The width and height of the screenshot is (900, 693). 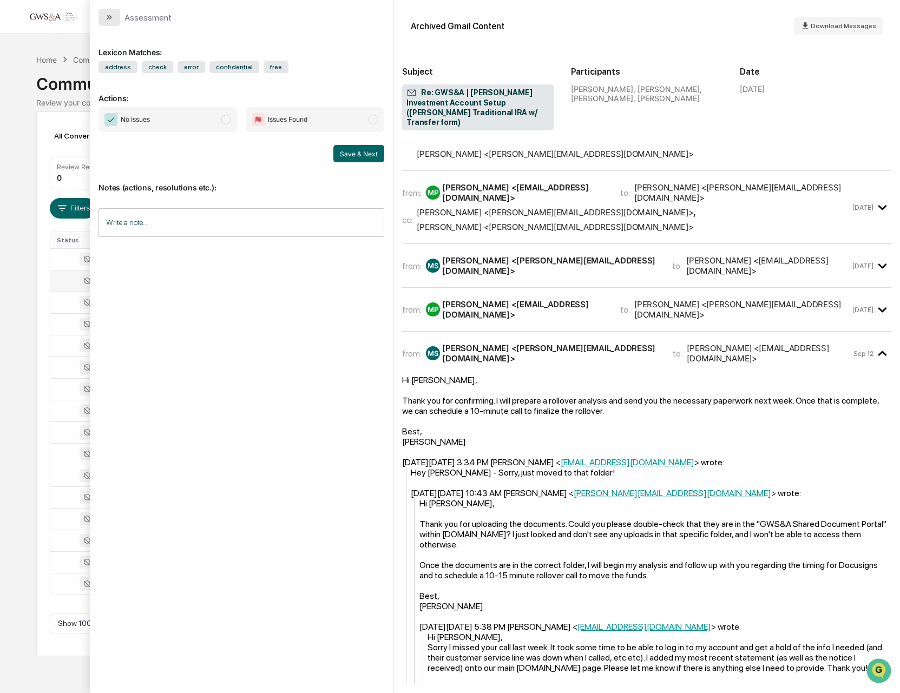 What do you see at coordinates (241, 181) in the screenshot?
I see `p: Notes (actions, resolutions etc.):` at bounding box center [241, 181].